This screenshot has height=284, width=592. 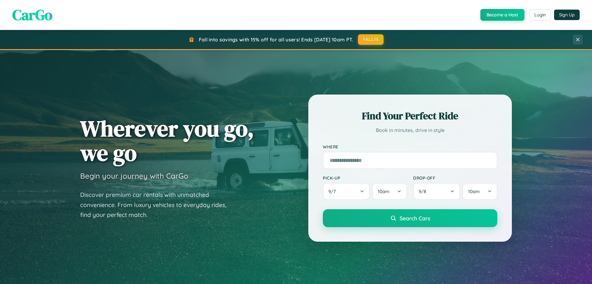 I want to click on label: Where, so click(x=410, y=146).